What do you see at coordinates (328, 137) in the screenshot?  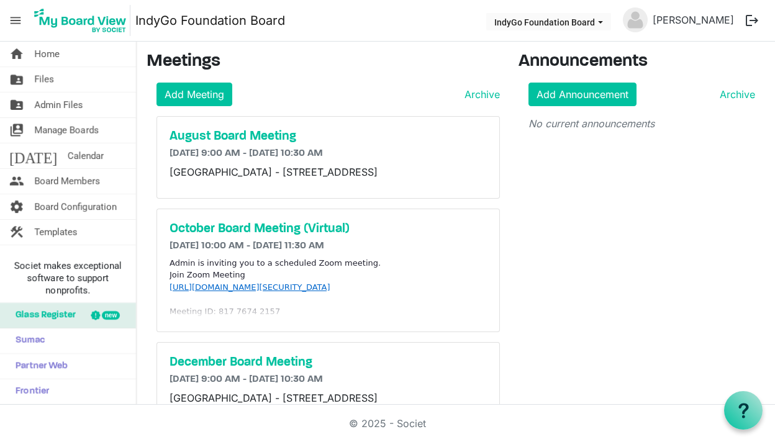 I see `a: August Board Meeting` at bounding box center [328, 137].